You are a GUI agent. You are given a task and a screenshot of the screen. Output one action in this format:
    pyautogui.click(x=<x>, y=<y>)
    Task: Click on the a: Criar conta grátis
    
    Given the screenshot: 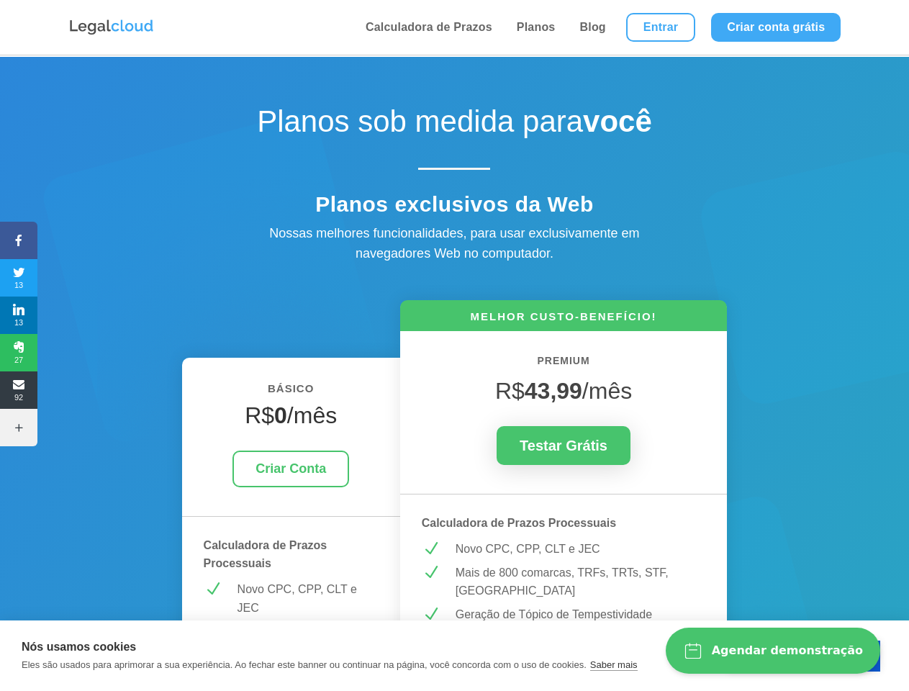 What is the action you would take?
    pyautogui.click(x=776, y=27)
    